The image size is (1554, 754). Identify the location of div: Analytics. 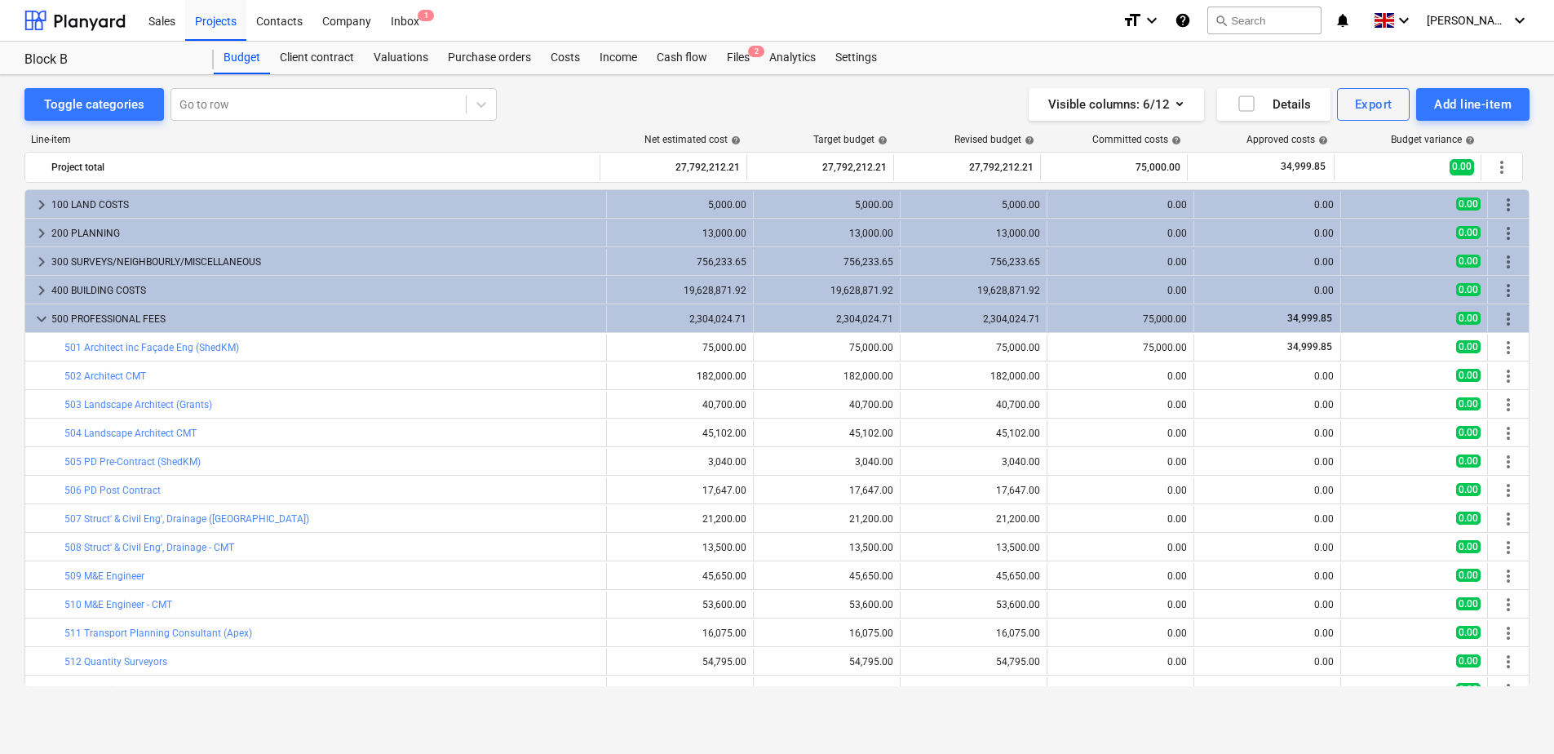
(792, 58).